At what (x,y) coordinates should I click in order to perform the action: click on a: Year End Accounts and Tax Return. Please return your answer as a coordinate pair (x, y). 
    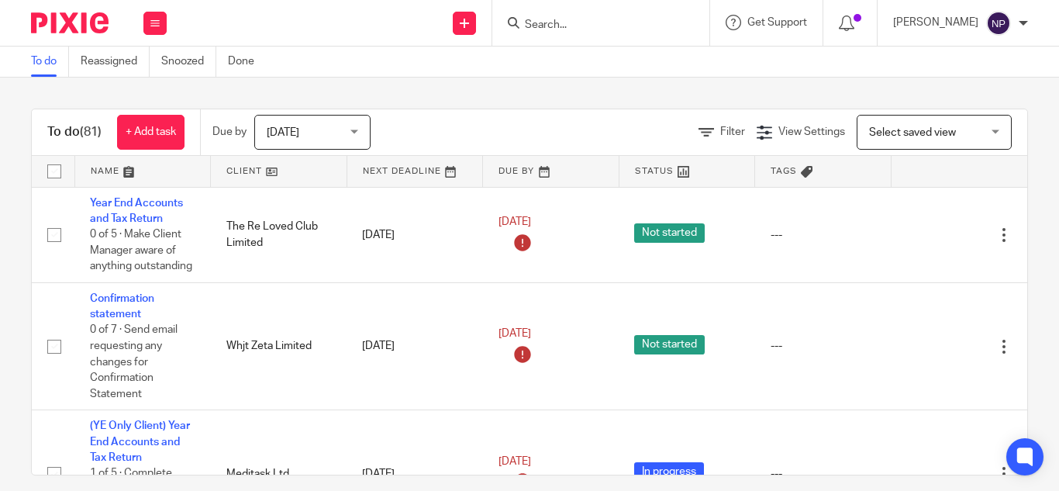
    Looking at the image, I should click on (136, 211).